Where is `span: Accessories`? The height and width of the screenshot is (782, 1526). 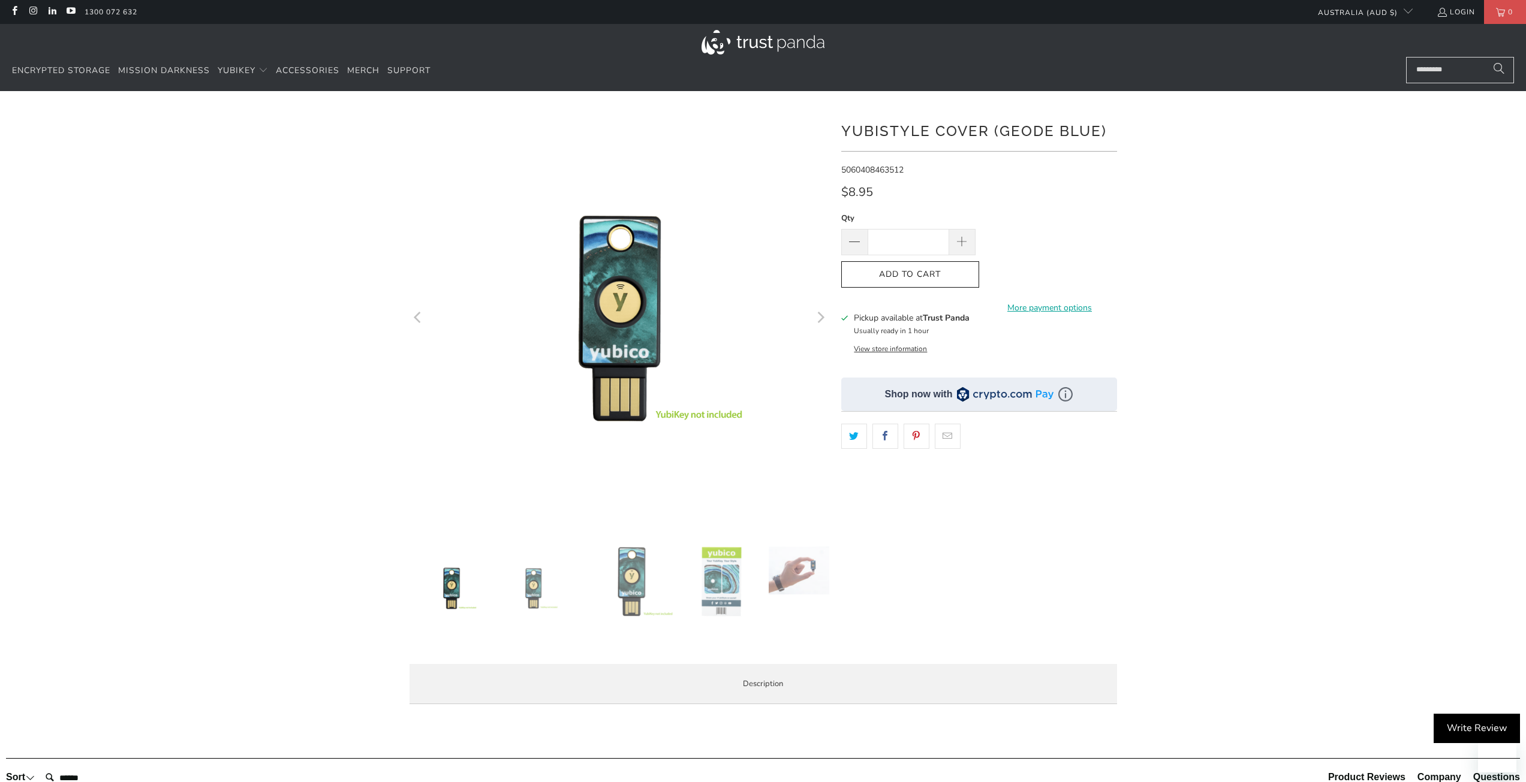
span: Accessories is located at coordinates (308, 70).